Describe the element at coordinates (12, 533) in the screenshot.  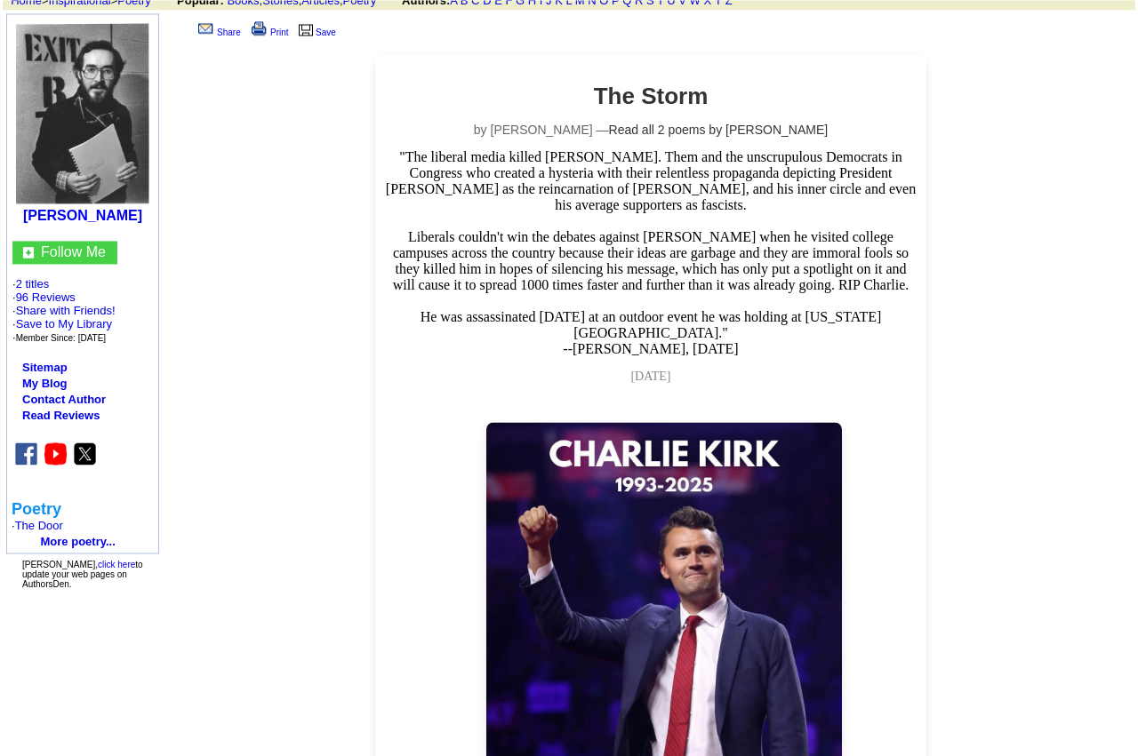
I see `img: shim.gif` at that location.